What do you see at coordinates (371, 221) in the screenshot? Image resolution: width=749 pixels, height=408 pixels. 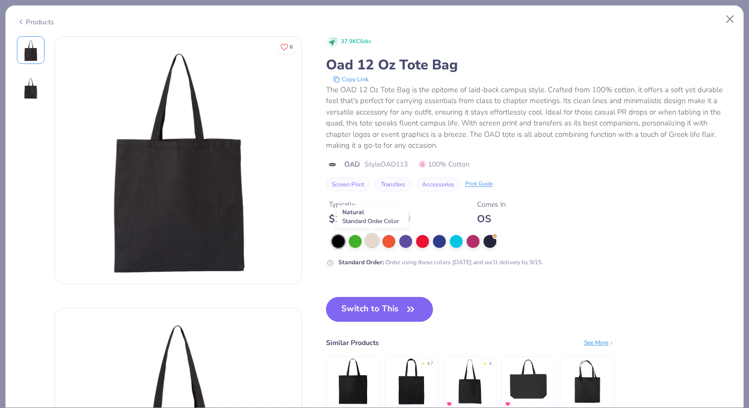 I see `span: Standard Order Color` at bounding box center [371, 221].